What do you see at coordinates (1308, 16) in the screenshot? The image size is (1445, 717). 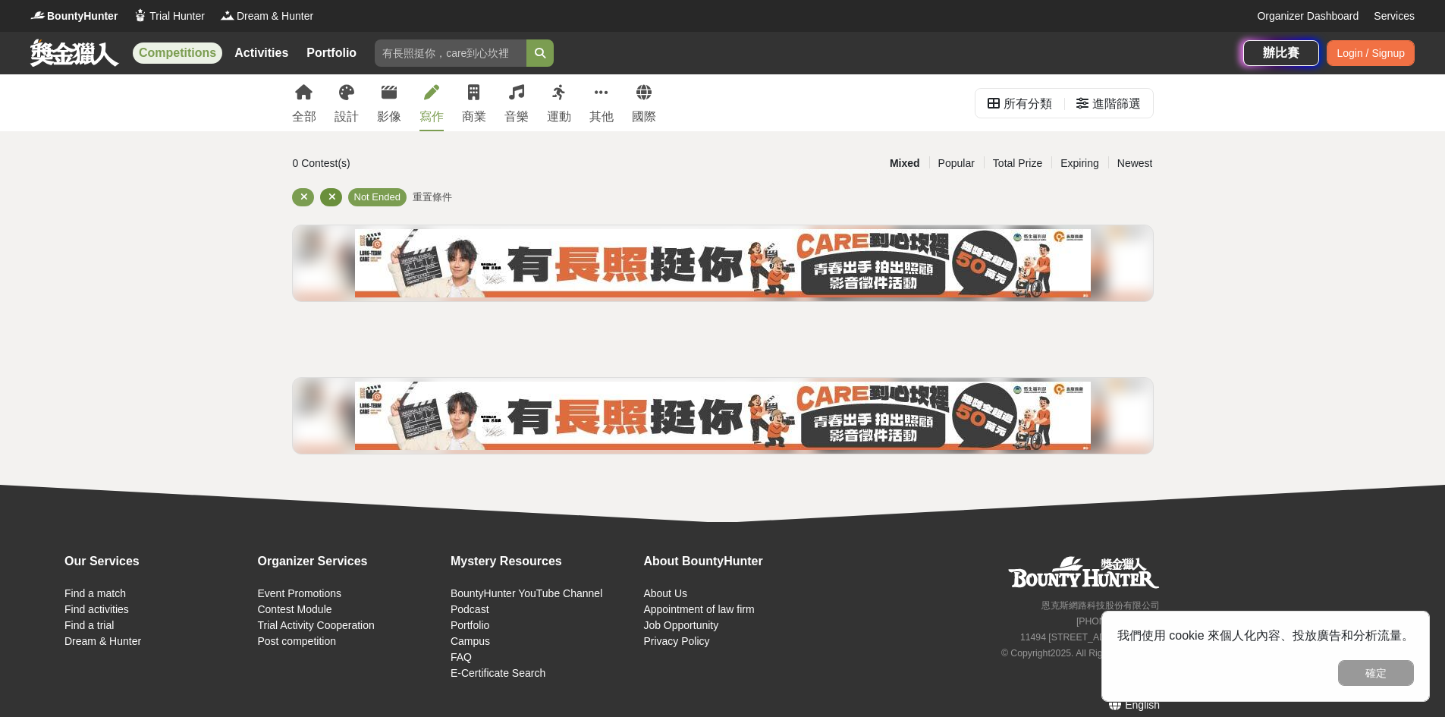 I see `a: Organizer Dashboard` at bounding box center [1308, 16].